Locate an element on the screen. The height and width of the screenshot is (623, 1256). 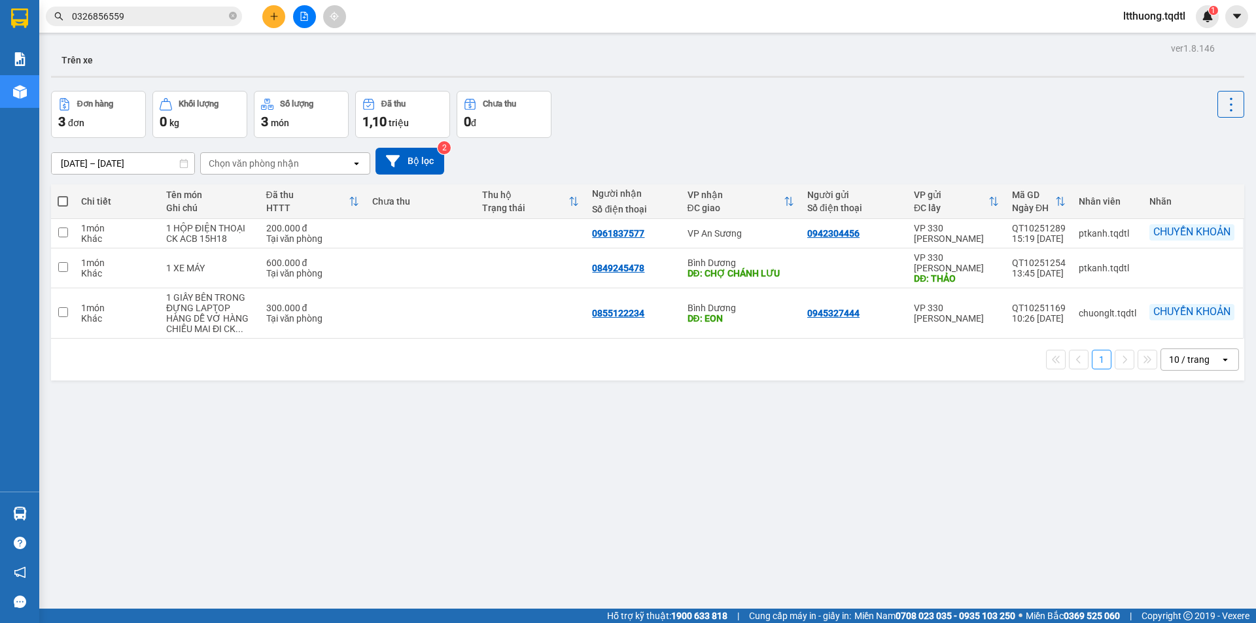
div: Chi tiết is located at coordinates (117, 201).